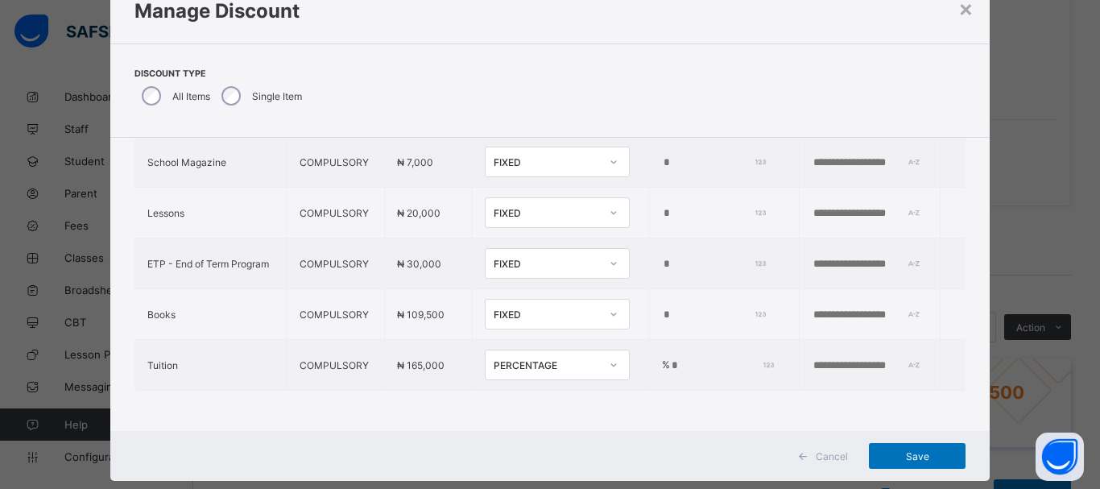 The width and height of the screenshot is (1100, 489). What do you see at coordinates (415, 162) in the screenshot?
I see `span: ₦ 7,000` at bounding box center [415, 162].